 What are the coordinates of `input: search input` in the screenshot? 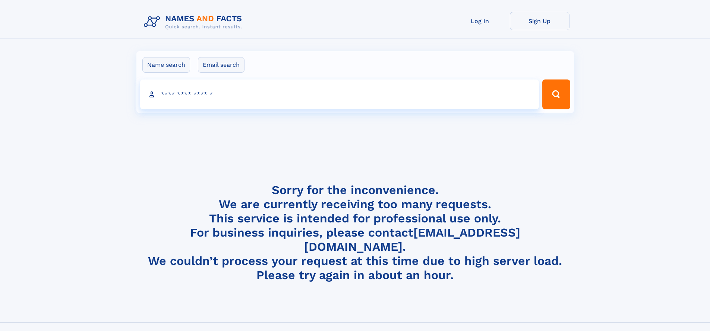 It's located at (340, 94).